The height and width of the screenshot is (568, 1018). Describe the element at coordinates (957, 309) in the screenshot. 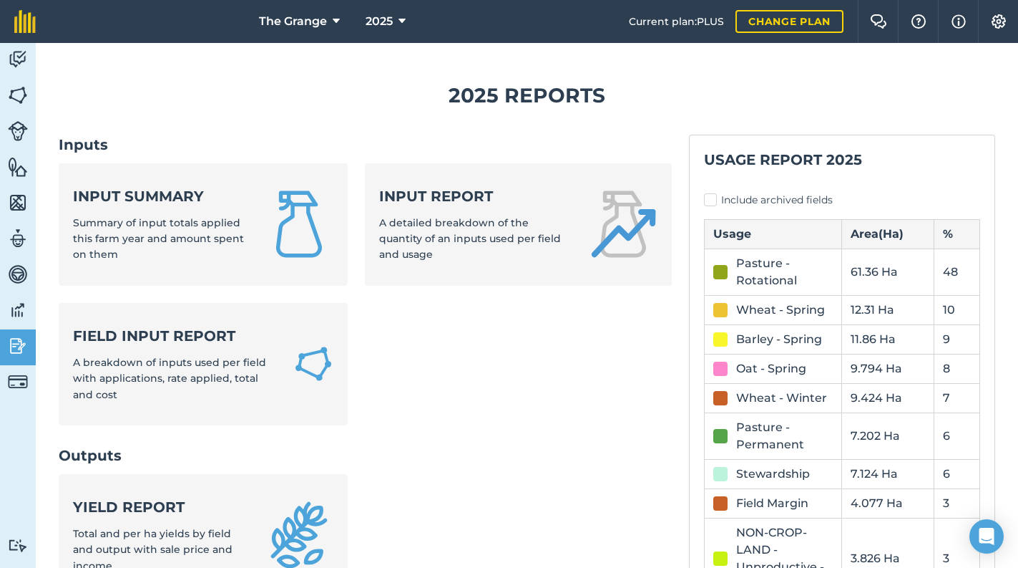

I see `td: 10` at that location.